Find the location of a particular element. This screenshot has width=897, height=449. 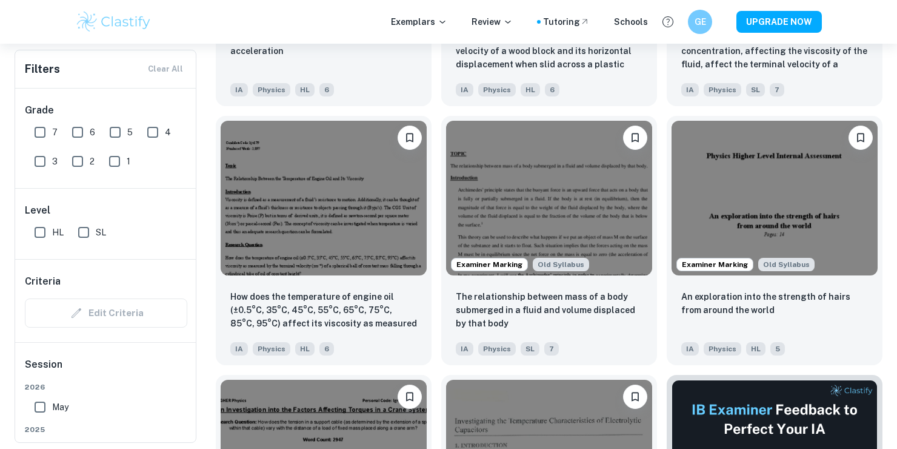

p: The relationship between mass of a body submerged in a fluid and volume displaced by that body is located at coordinates (549, 310).